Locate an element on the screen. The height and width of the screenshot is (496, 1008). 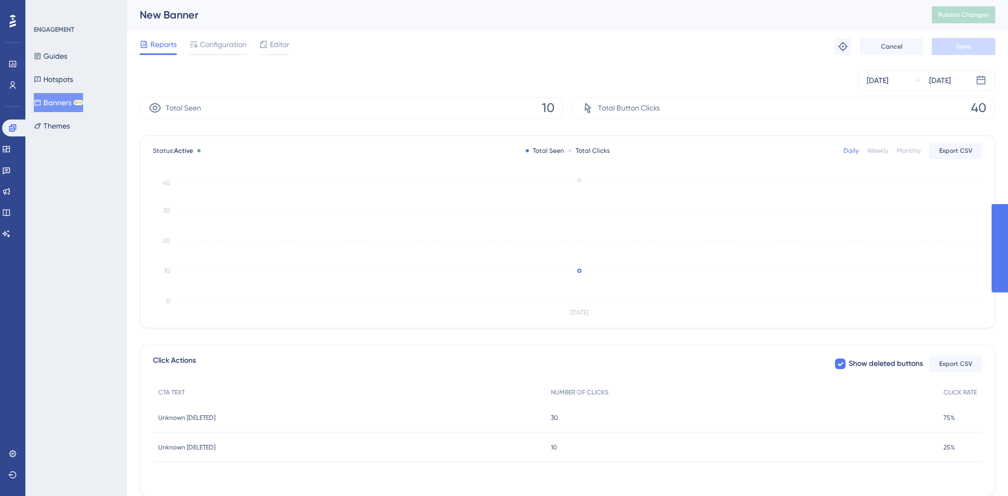
span: Show deleted buttons is located at coordinates (886, 364).